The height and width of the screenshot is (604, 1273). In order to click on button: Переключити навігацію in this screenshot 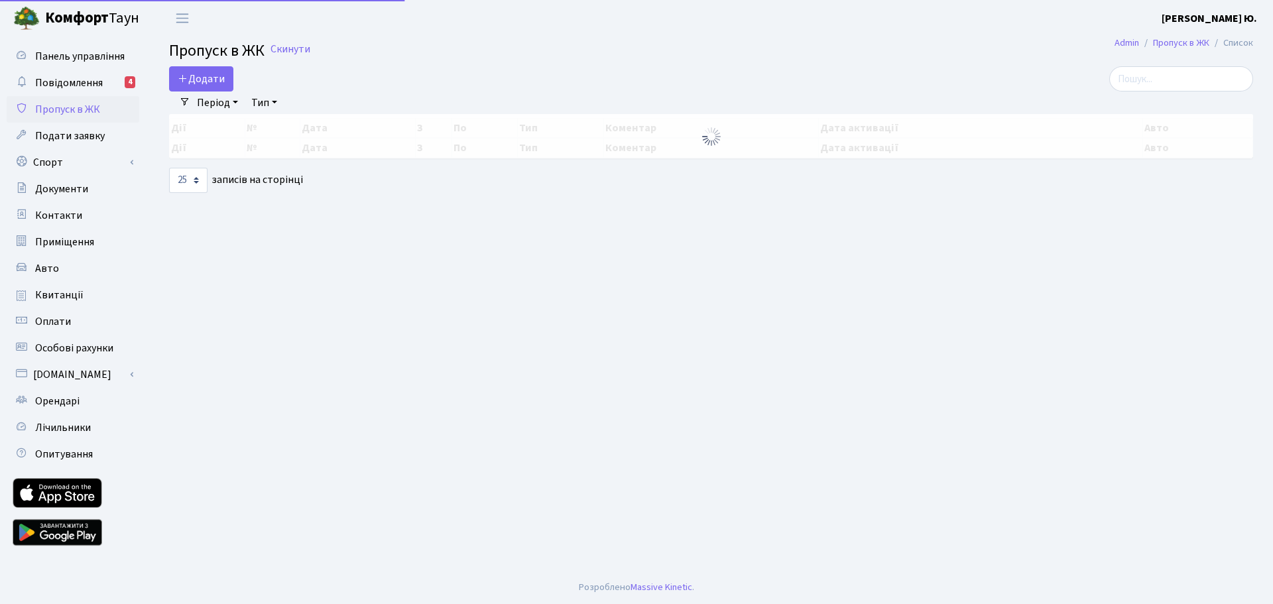, I will do `click(182, 18)`.